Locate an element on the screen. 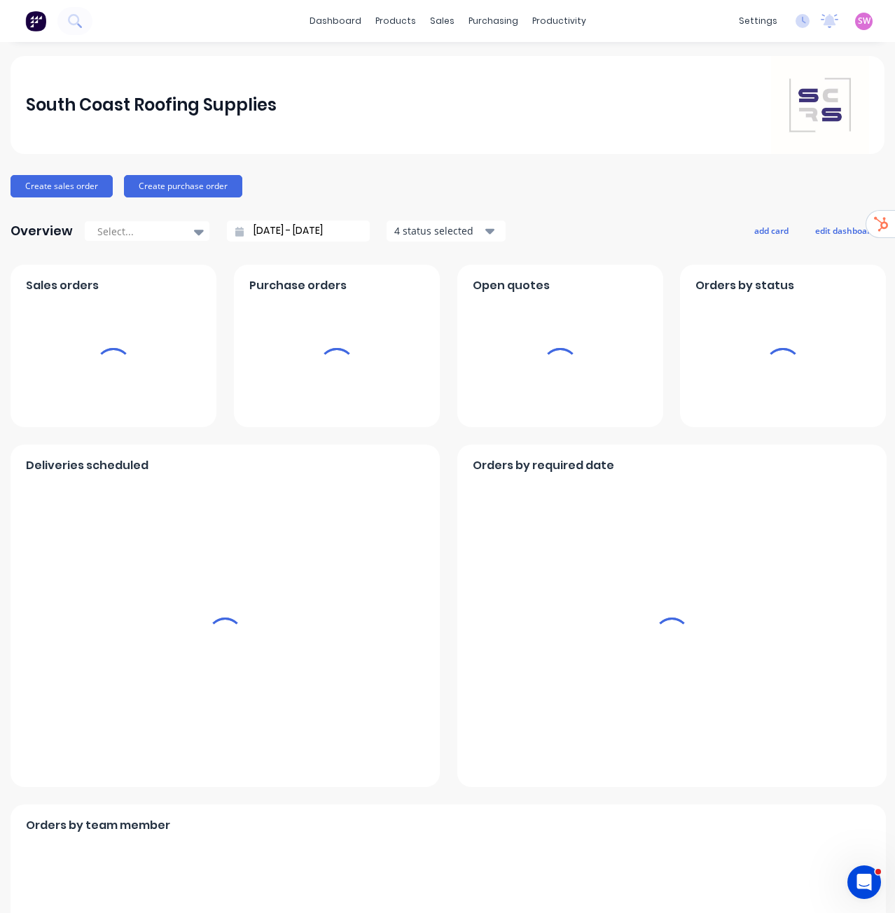  span: Orders by required date is located at coordinates (543, 466).